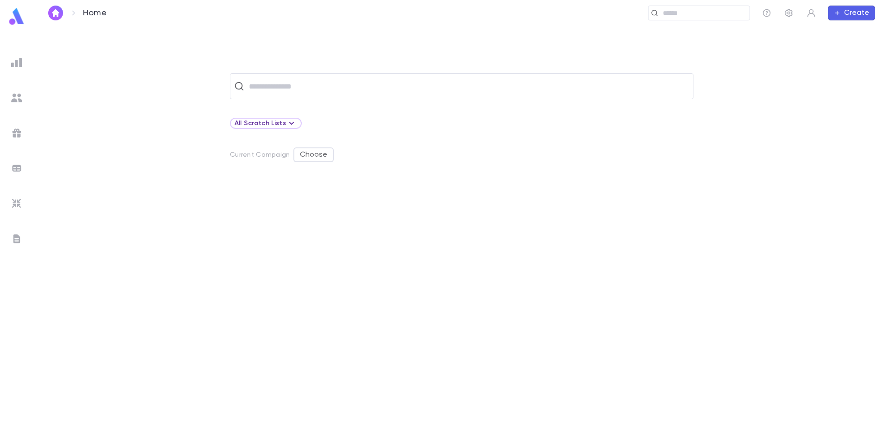  Describe the element at coordinates (56, 13) in the screenshot. I see `img: home_white.a664292cf8c1dea59945f0da9f25487c.svg` at that location.